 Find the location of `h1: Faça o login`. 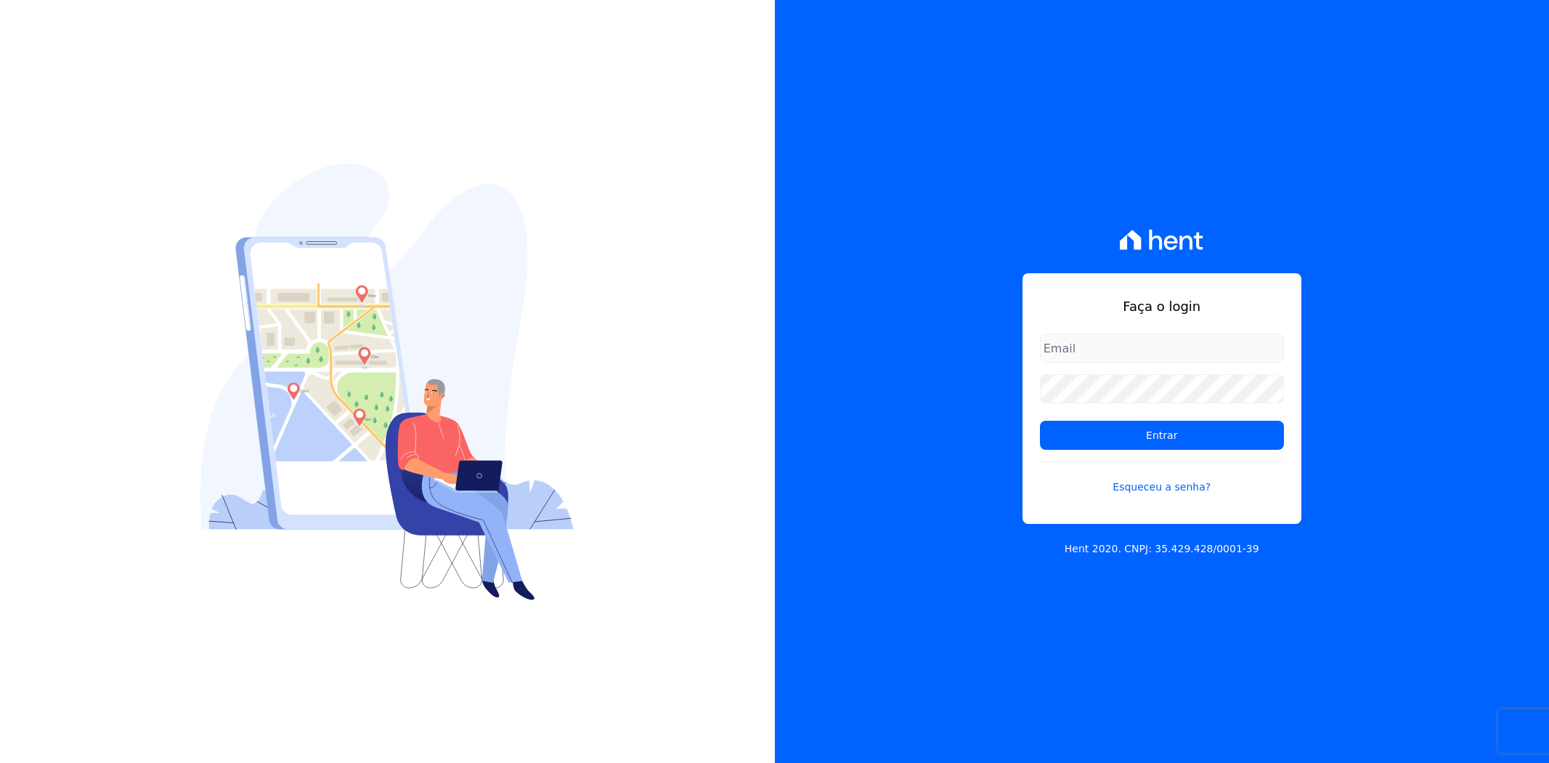

h1: Faça o login is located at coordinates (1162, 306).